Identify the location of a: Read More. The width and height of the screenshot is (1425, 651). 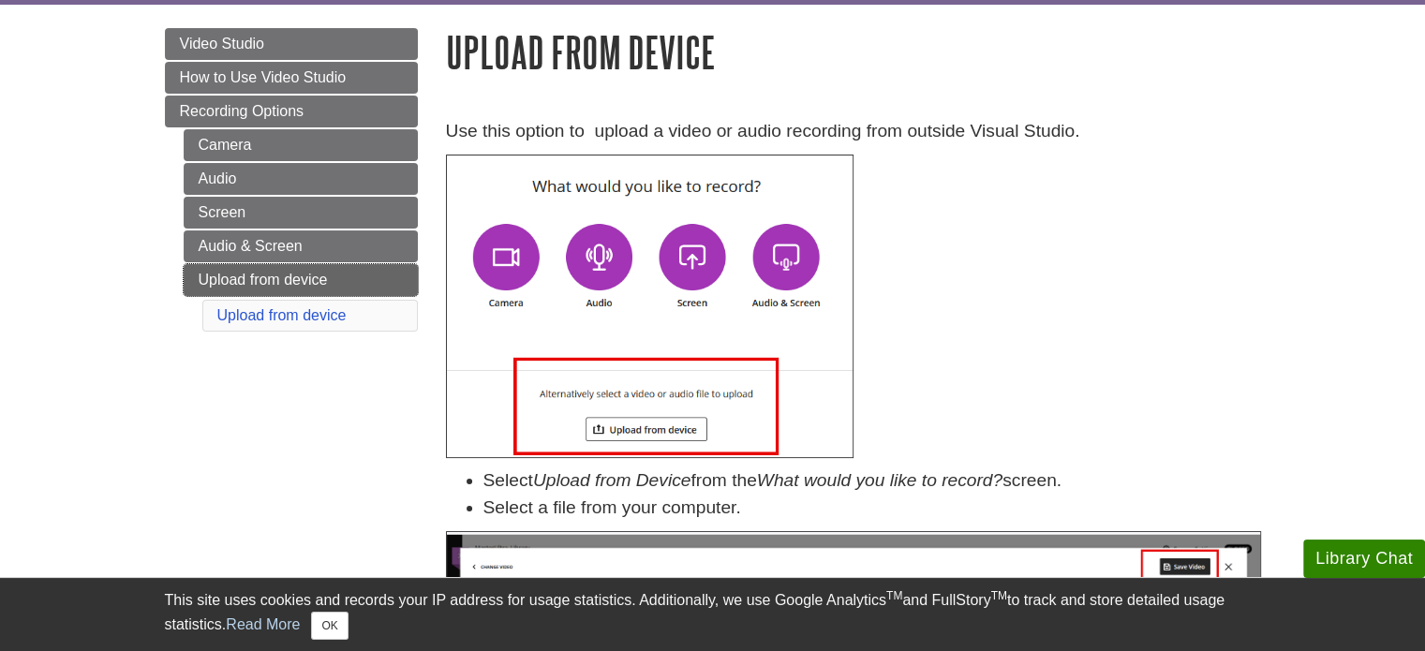
(262, 624).